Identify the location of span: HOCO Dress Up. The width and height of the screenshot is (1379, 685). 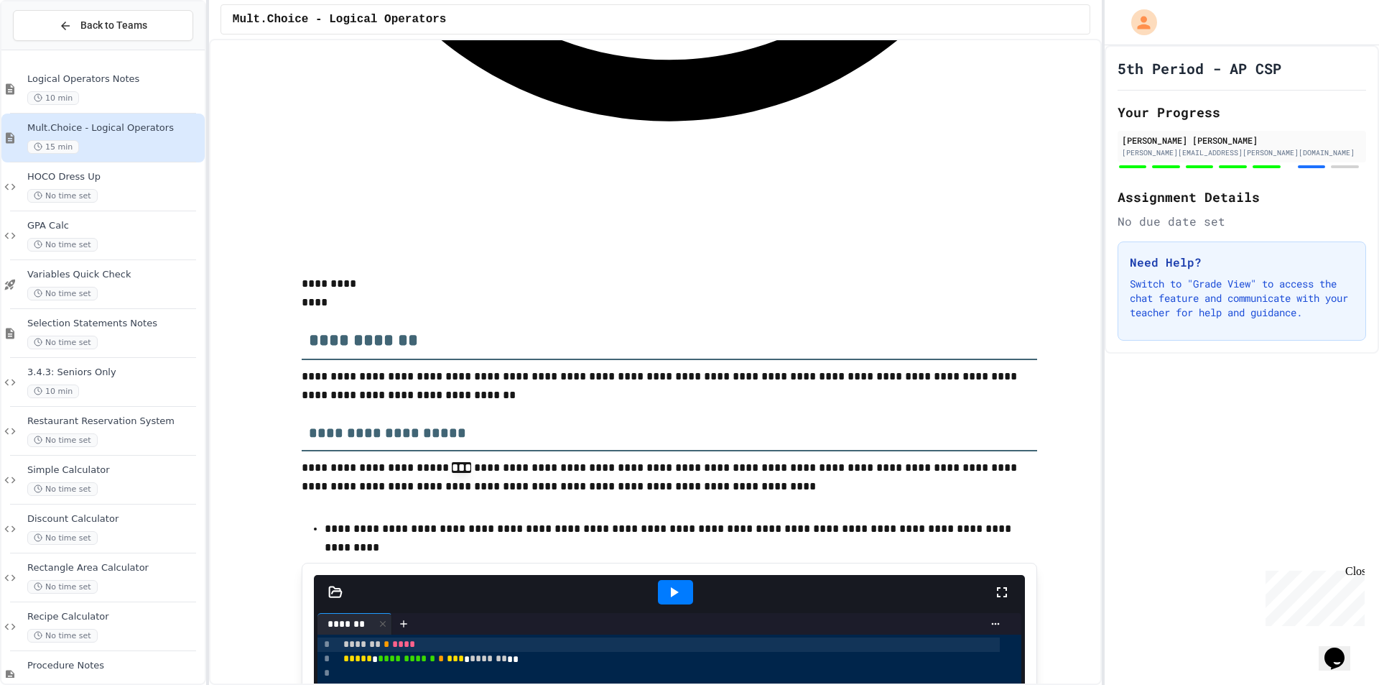
(114, 177).